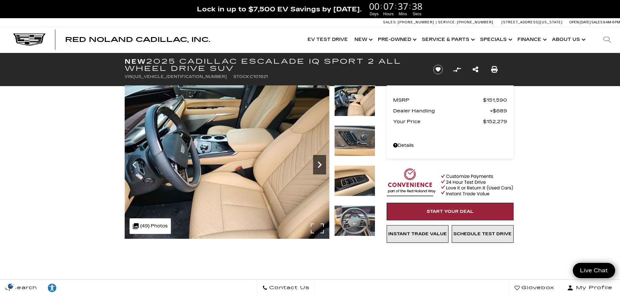  What do you see at coordinates (495, 122) in the screenshot?
I see `span: $152,279` at bounding box center [495, 122].